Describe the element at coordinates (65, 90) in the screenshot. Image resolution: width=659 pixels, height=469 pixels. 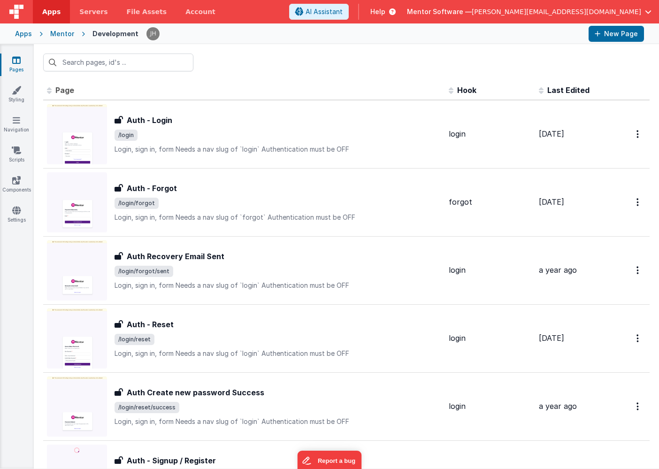
I see `span: Page` at that location.